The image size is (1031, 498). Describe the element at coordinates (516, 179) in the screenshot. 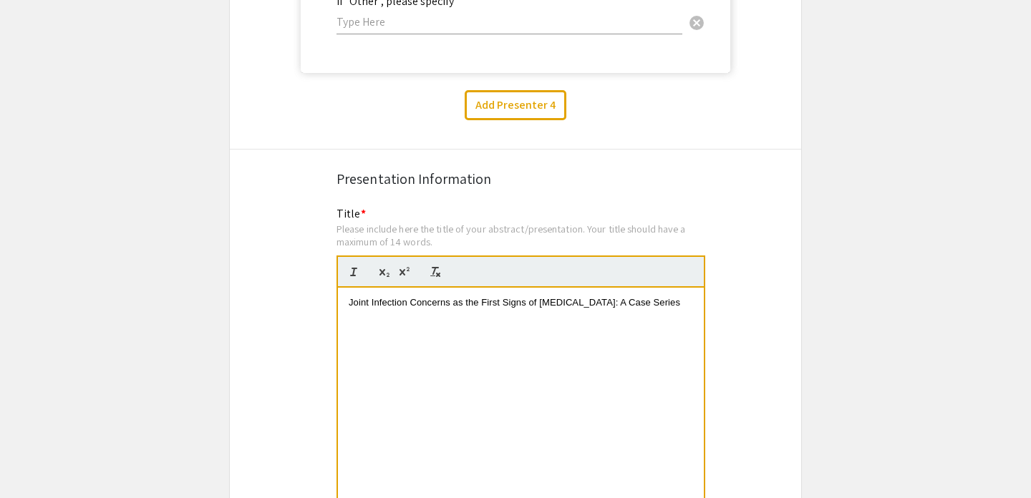

I see `div: Presentation Information` at that location.